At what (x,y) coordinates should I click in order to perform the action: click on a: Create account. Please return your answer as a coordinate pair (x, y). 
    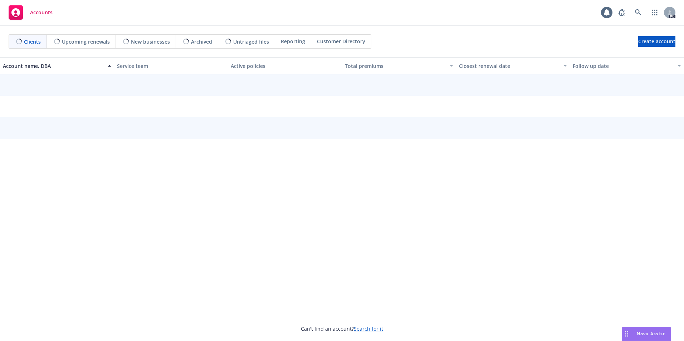
    Looking at the image, I should click on (656, 41).